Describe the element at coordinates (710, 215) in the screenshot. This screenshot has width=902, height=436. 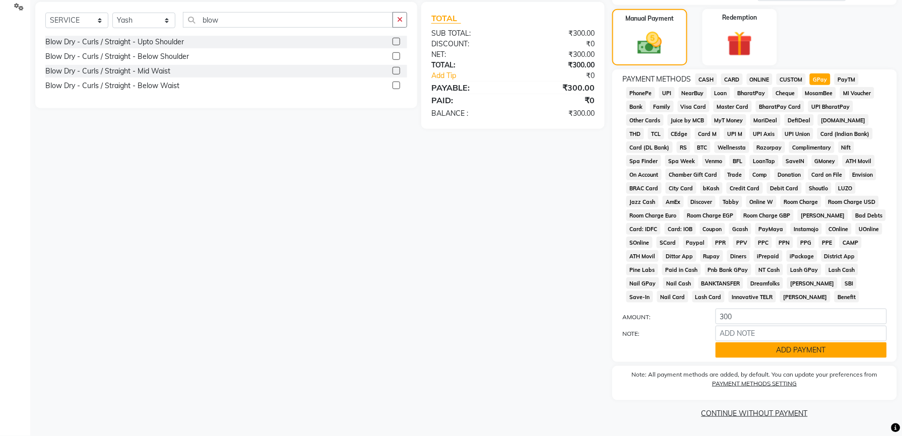
I see `span: Room Charge EGP` at that location.